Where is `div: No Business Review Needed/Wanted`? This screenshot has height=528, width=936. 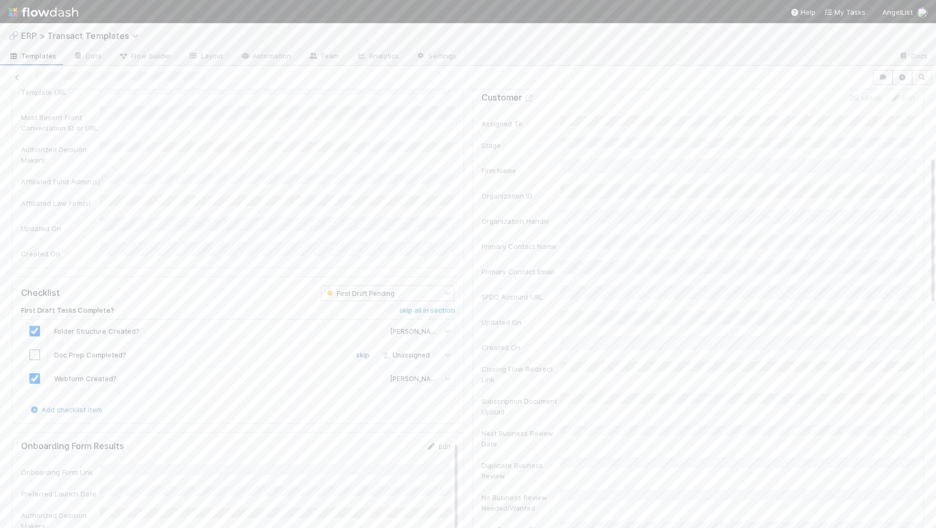 div: No Business Review Needed/Wanted is located at coordinates (521, 502).